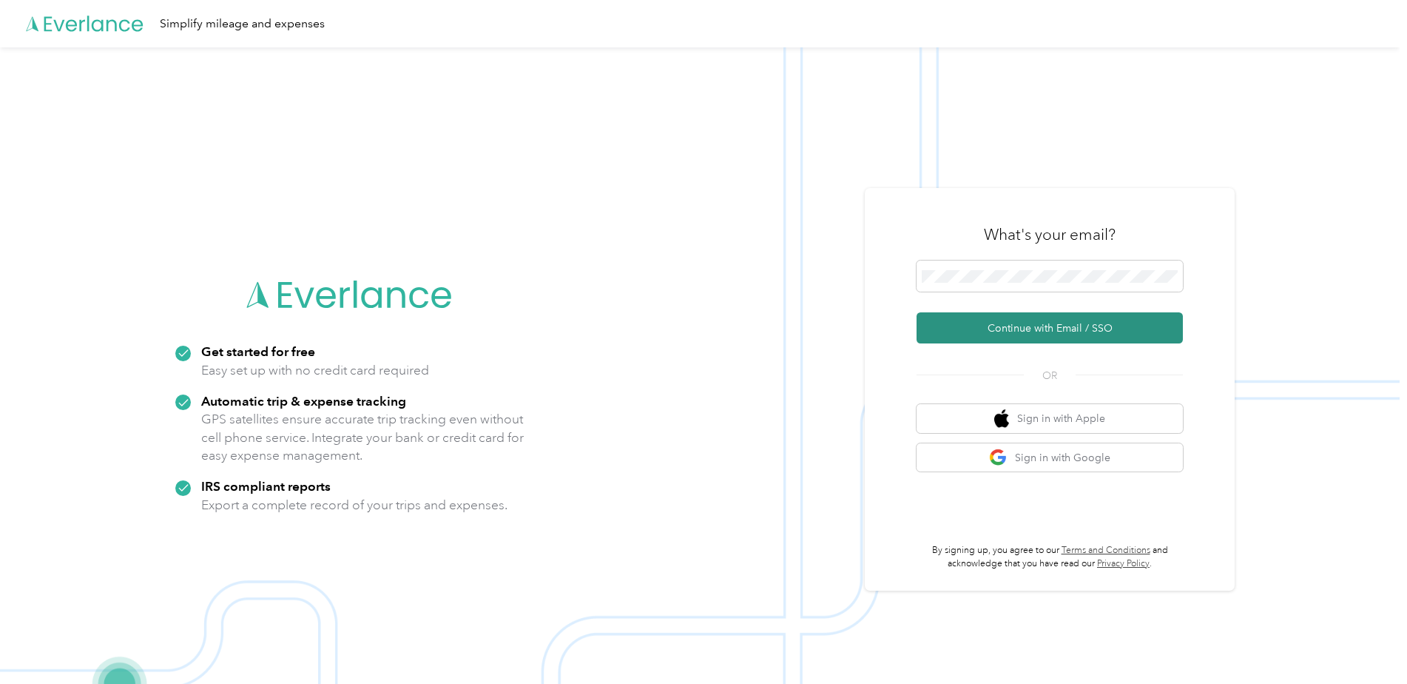  Describe the element at coordinates (315, 370) in the screenshot. I see `p: Easy set up with no credit card required` at that location.